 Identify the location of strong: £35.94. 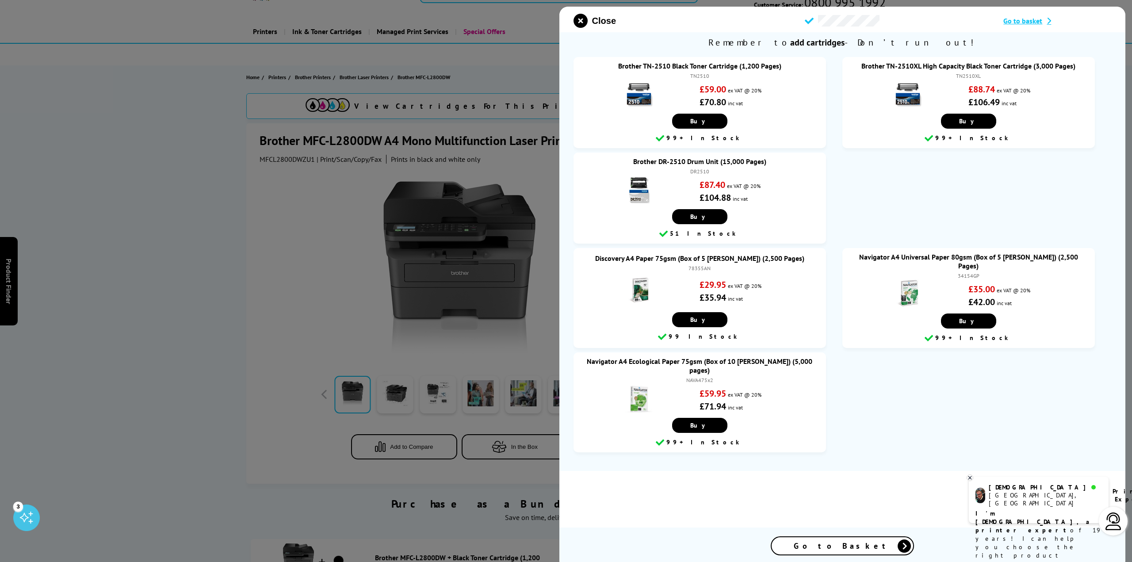
(713, 298).